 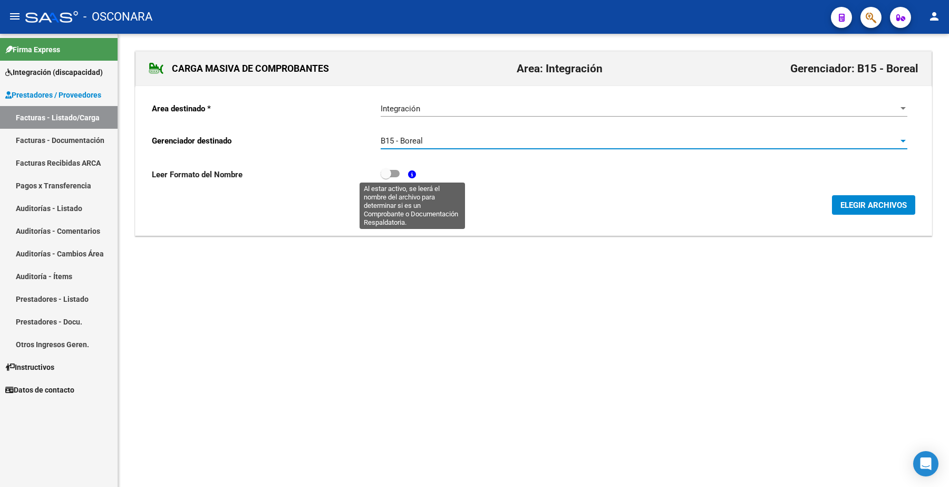 What do you see at coordinates (874, 205) in the screenshot?
I see `button: ELEGIR ARCHIVOS` at bounding box center [874, 205].